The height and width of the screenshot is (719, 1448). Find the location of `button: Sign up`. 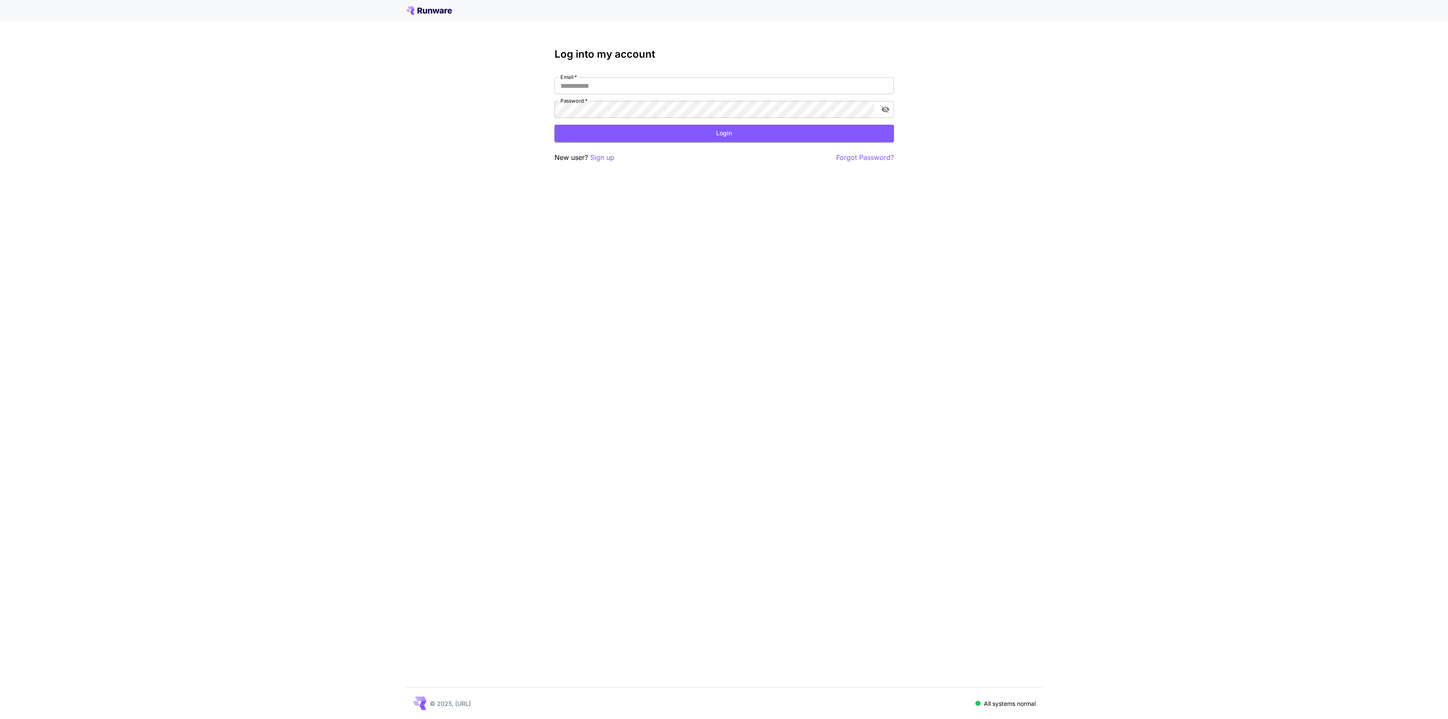

button: Sign up is located at coordinates (602, 157).